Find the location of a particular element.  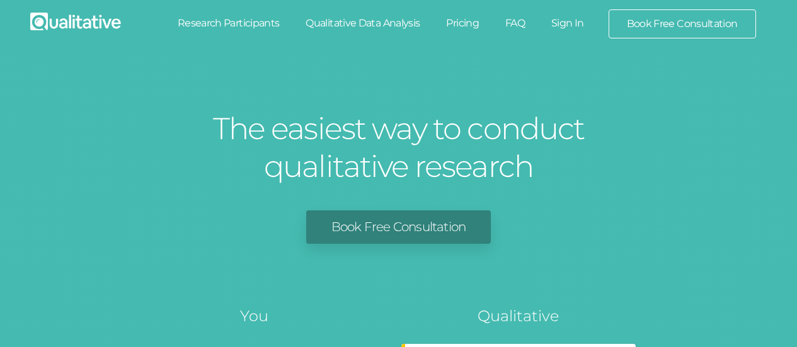

tspan: You is located at coordinates (254, 316).